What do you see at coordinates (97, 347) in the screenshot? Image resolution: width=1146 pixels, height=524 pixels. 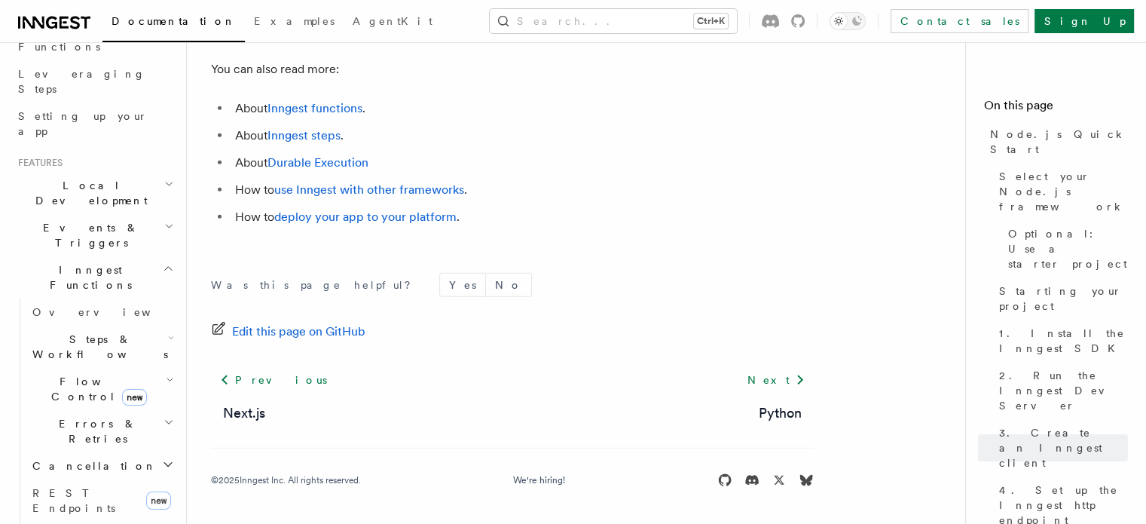 I see `span: Steps & Workflows` at bounding box center [97, 347].